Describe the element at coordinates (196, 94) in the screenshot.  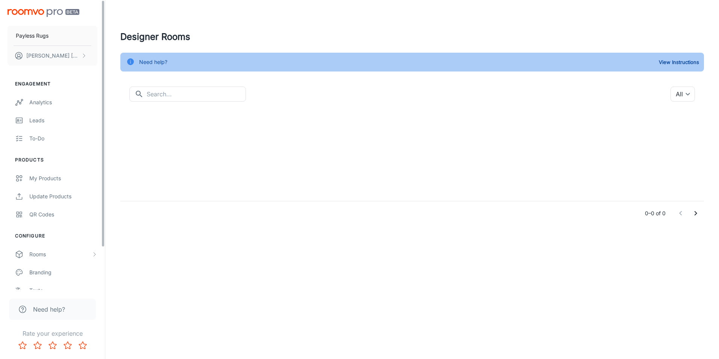
I see `input: Search...` at that location.